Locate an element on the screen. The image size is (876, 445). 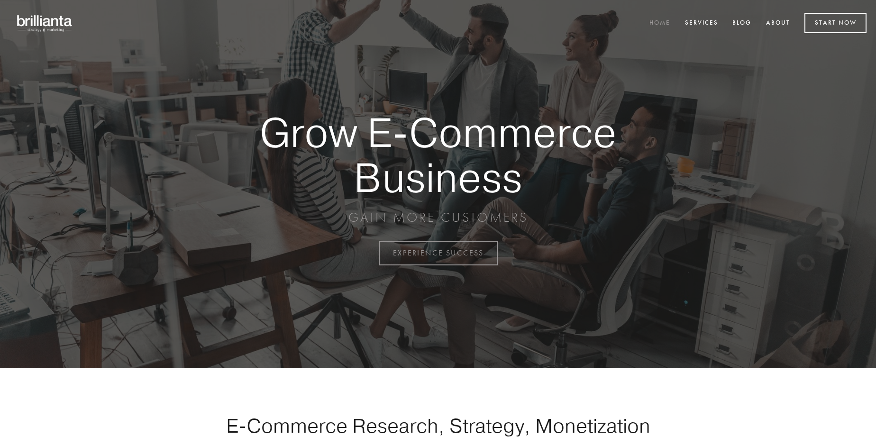
a: Services is located at coordinates (701, 23).